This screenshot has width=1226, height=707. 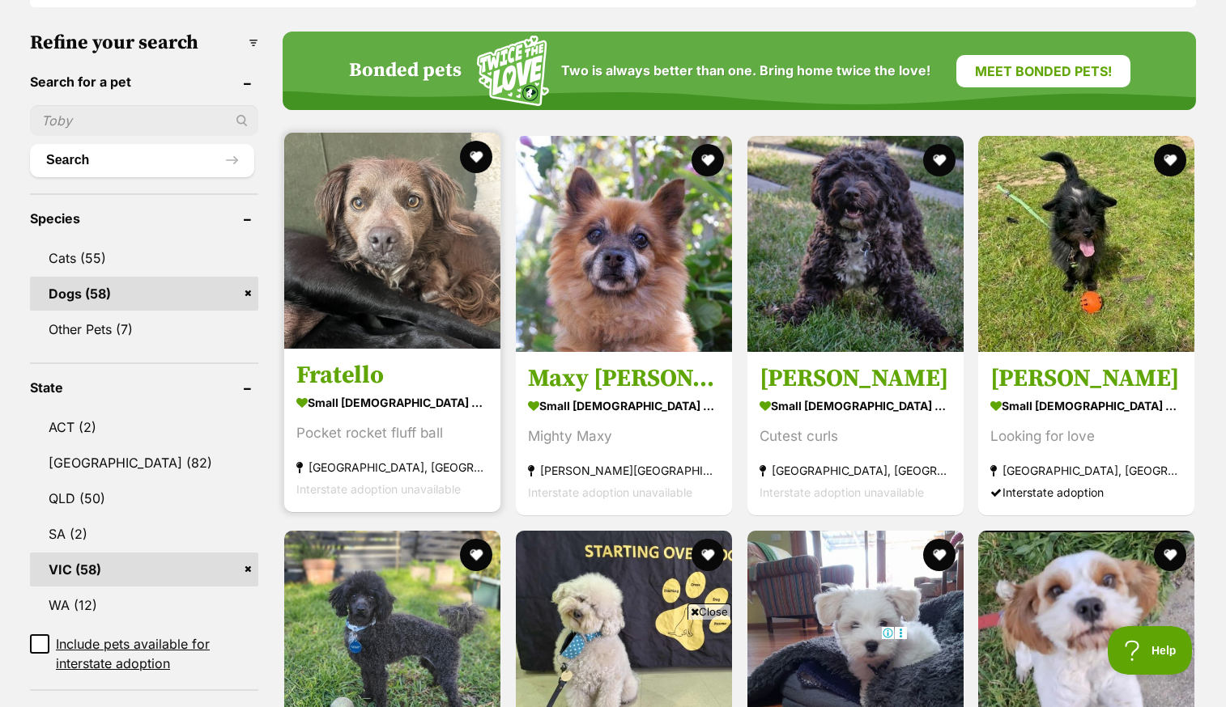 What do you see at coordinates (144, 294) in the screenshot?
I see `a: Dogs (58)` at bounding box center [144, 294].